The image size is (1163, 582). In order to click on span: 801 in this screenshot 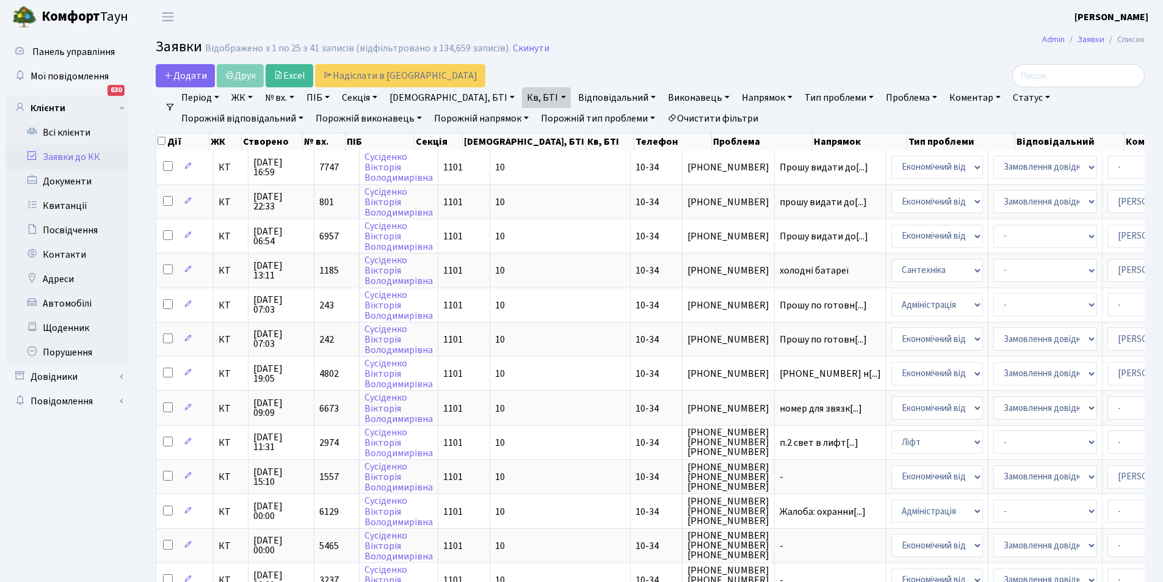, I will do `click(327, 202)`.